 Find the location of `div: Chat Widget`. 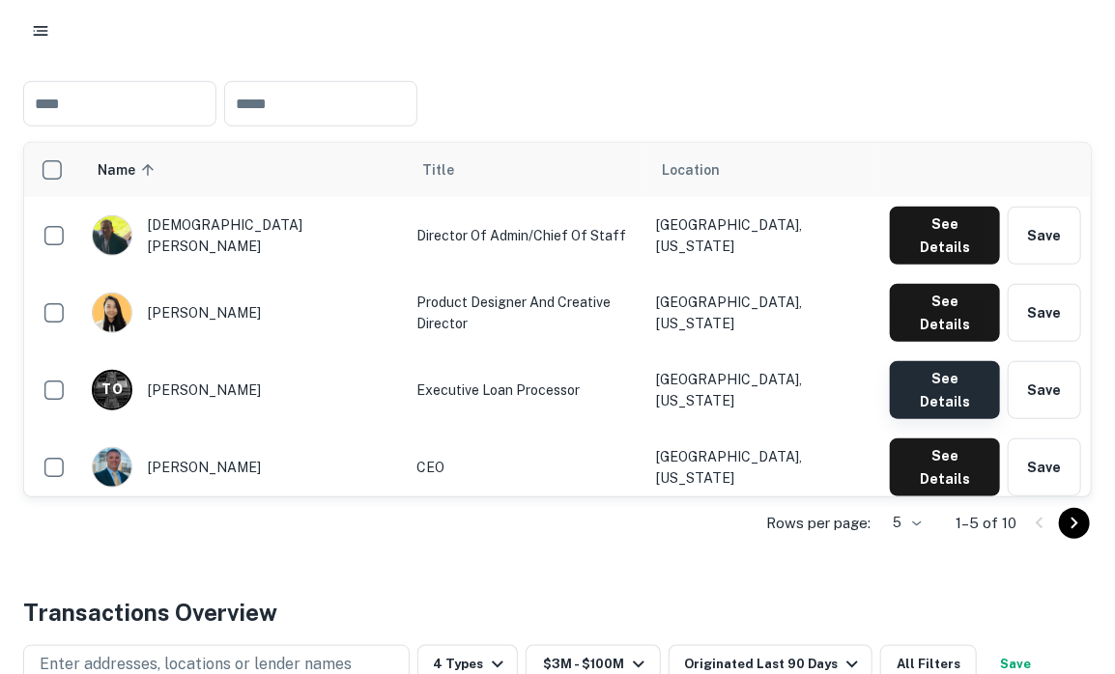

div: Chat Widget is located at coordinates (1067, 566).